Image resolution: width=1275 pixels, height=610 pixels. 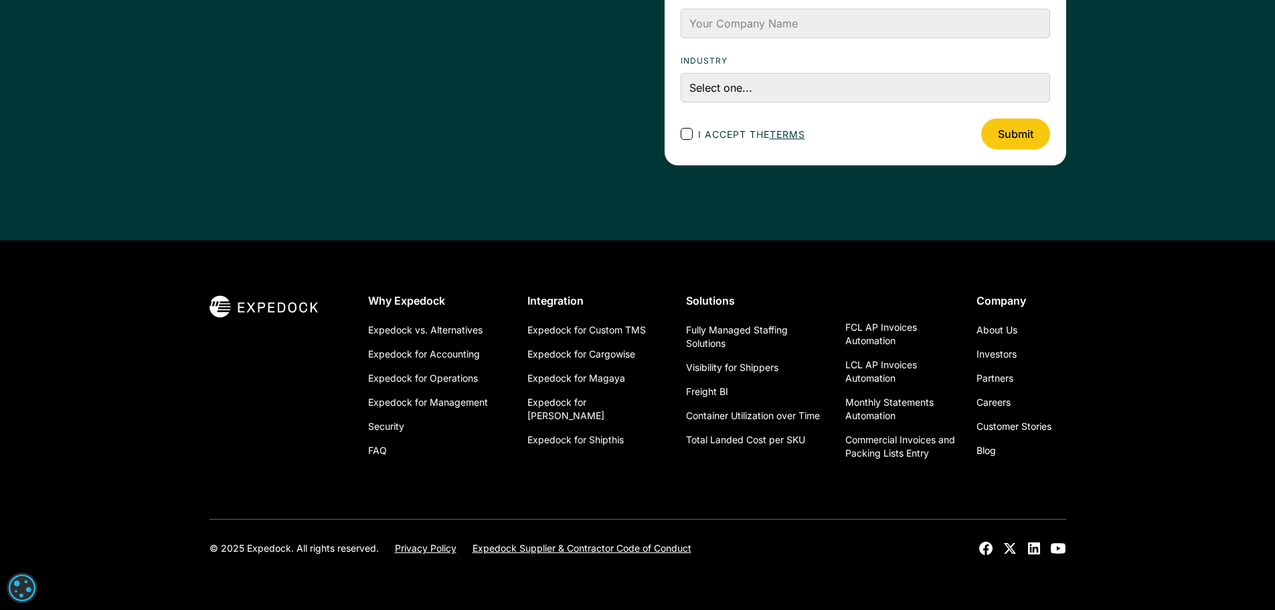 What do you see at coordinates (596, 301) in the screenshot?
I see `div: Integration` at bounding box center [596, 301].